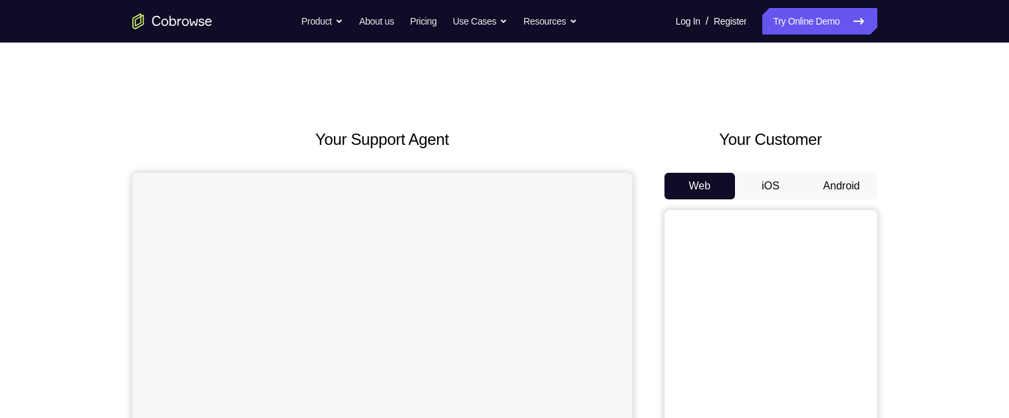 This screenshot has height=418, width=1009. I want to click on a: About us, so click(376, 21).